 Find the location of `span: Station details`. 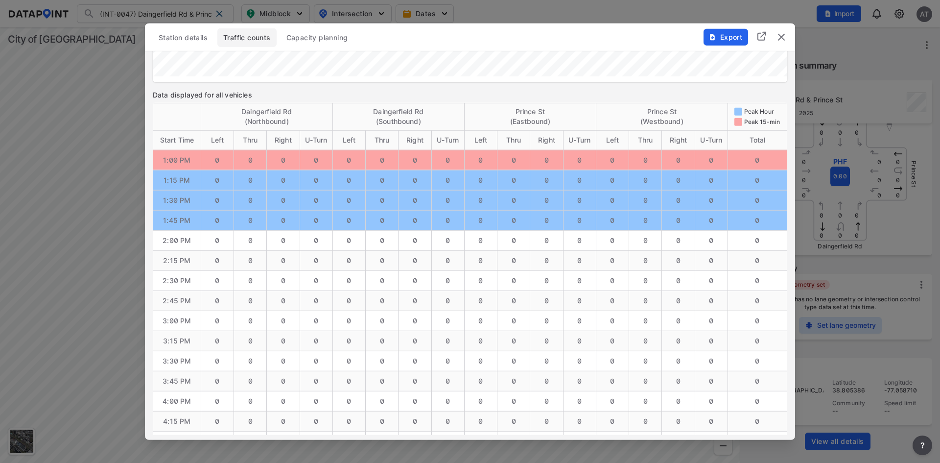

span: Station details is located at coordinates (183, 37).